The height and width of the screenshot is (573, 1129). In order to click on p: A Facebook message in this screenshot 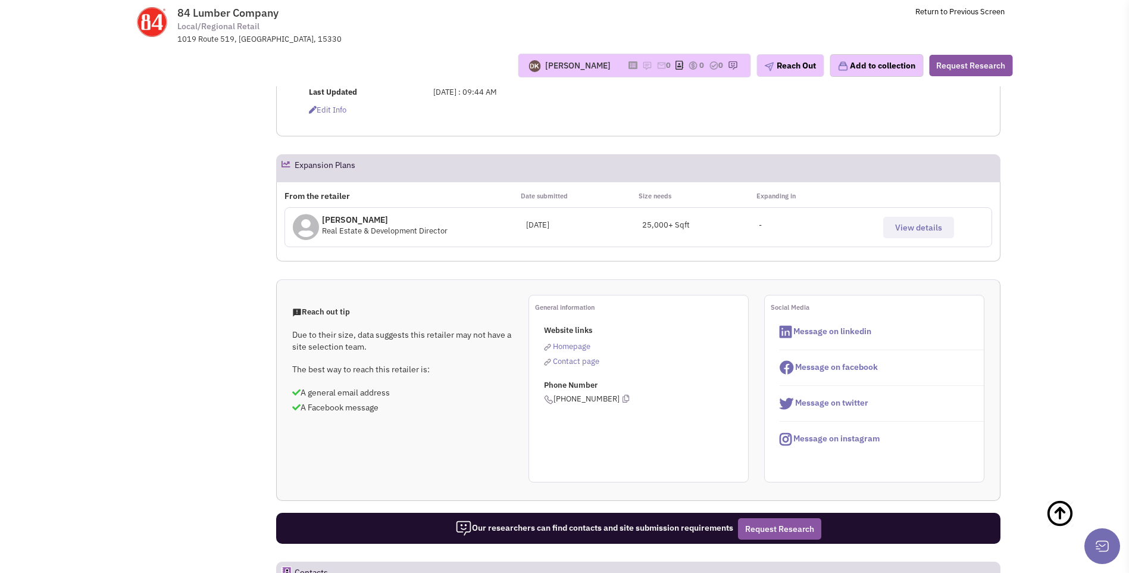, I will do `click(402, 407)`.